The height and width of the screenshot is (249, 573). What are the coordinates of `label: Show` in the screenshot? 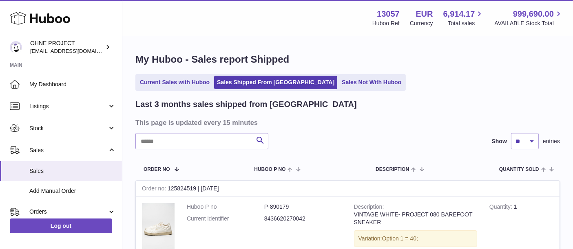 It's located at (499, 141).